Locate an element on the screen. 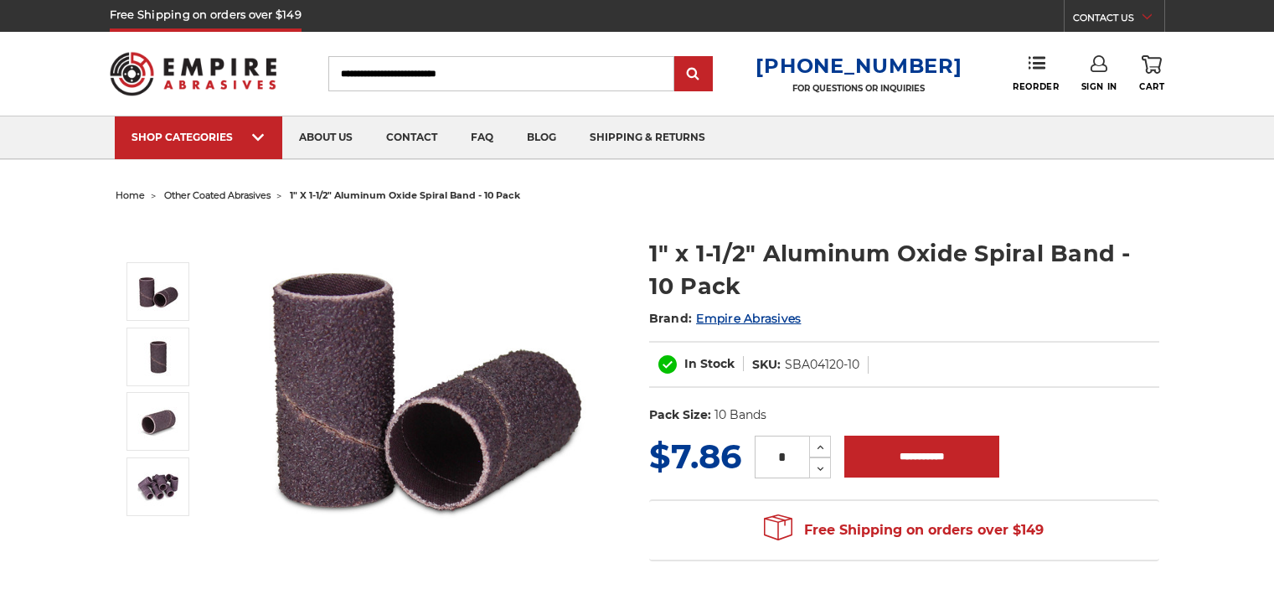 This screenshot has height=589, width=1274. h1: 1" x 1-1/2" Aluminum Oxide Spiral Band - 10 Pack is located at coordinates (903, 270).